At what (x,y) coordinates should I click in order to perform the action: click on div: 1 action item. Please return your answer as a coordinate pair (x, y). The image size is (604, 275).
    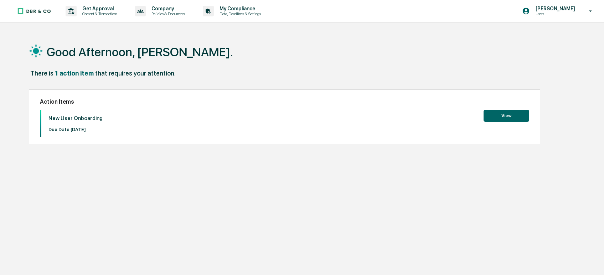
    Looking at the image, I should click on (74, 73).